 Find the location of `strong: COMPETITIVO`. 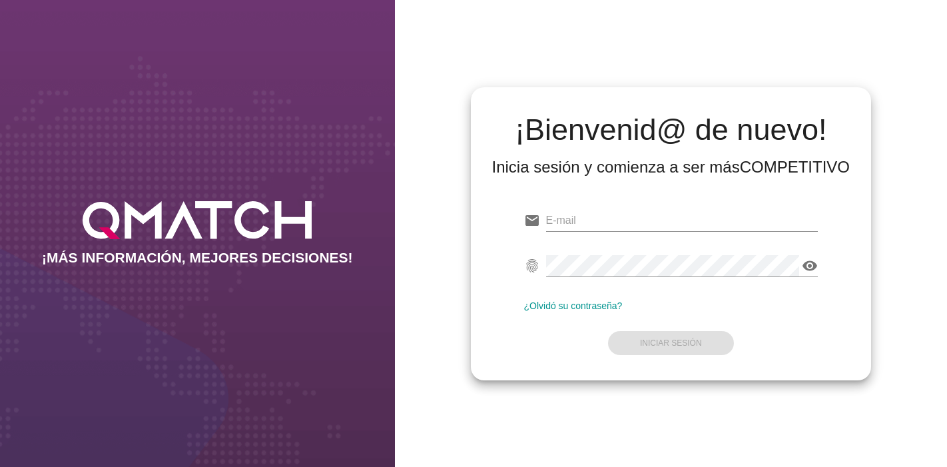

strong: COMPETITIVO is located at coordinates (794, 166).